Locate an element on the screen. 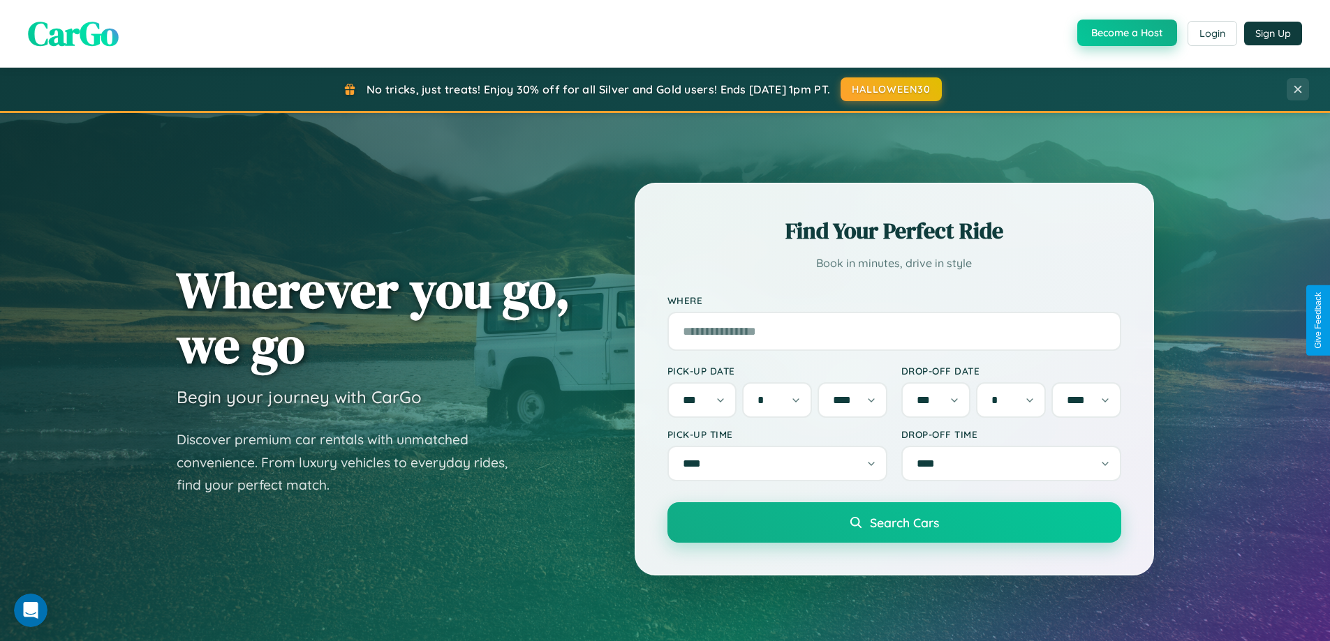 The height and width of the screenshot is (641, 1330). label: Pick-up Time is located at coordinates (777, 434).